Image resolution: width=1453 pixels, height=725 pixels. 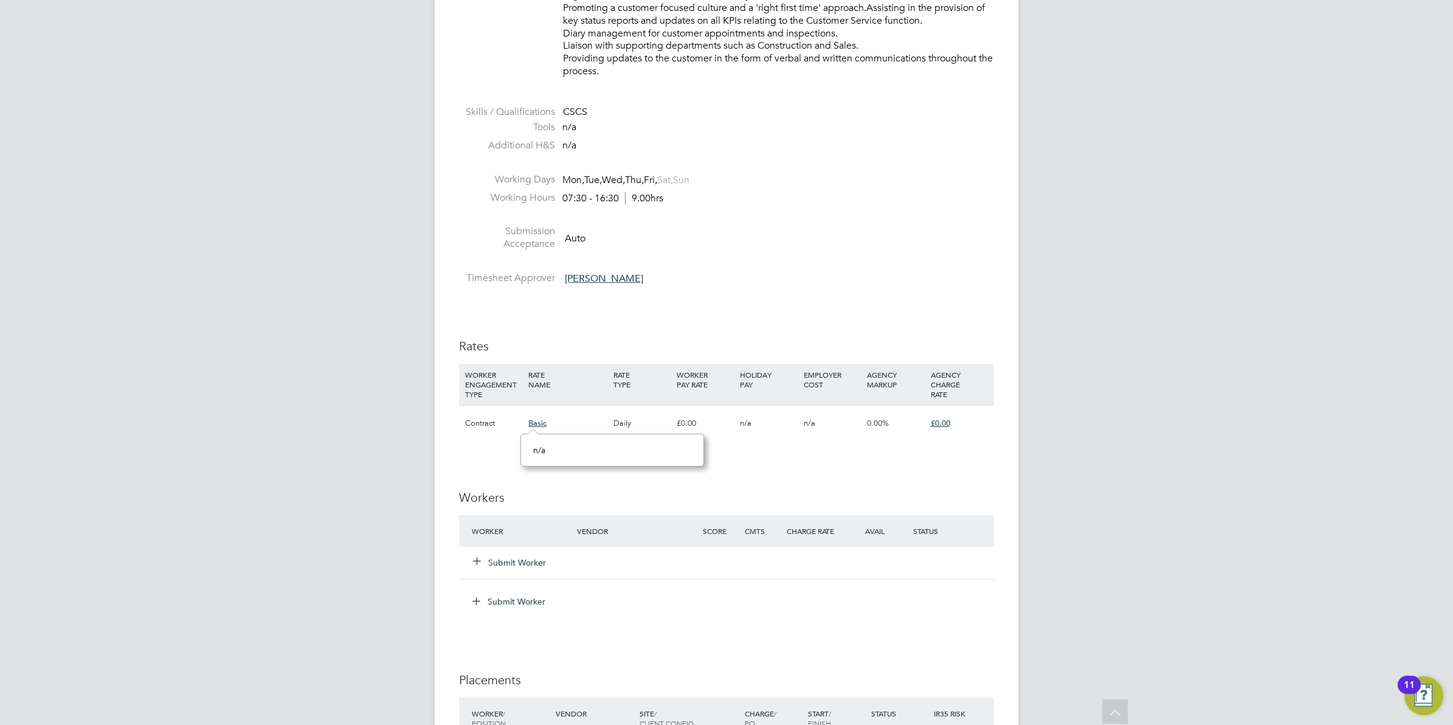 What do you see at coordinates (573, 180) in the screenshot?
I see `span: Mon,` at bounding box center [573, 180].